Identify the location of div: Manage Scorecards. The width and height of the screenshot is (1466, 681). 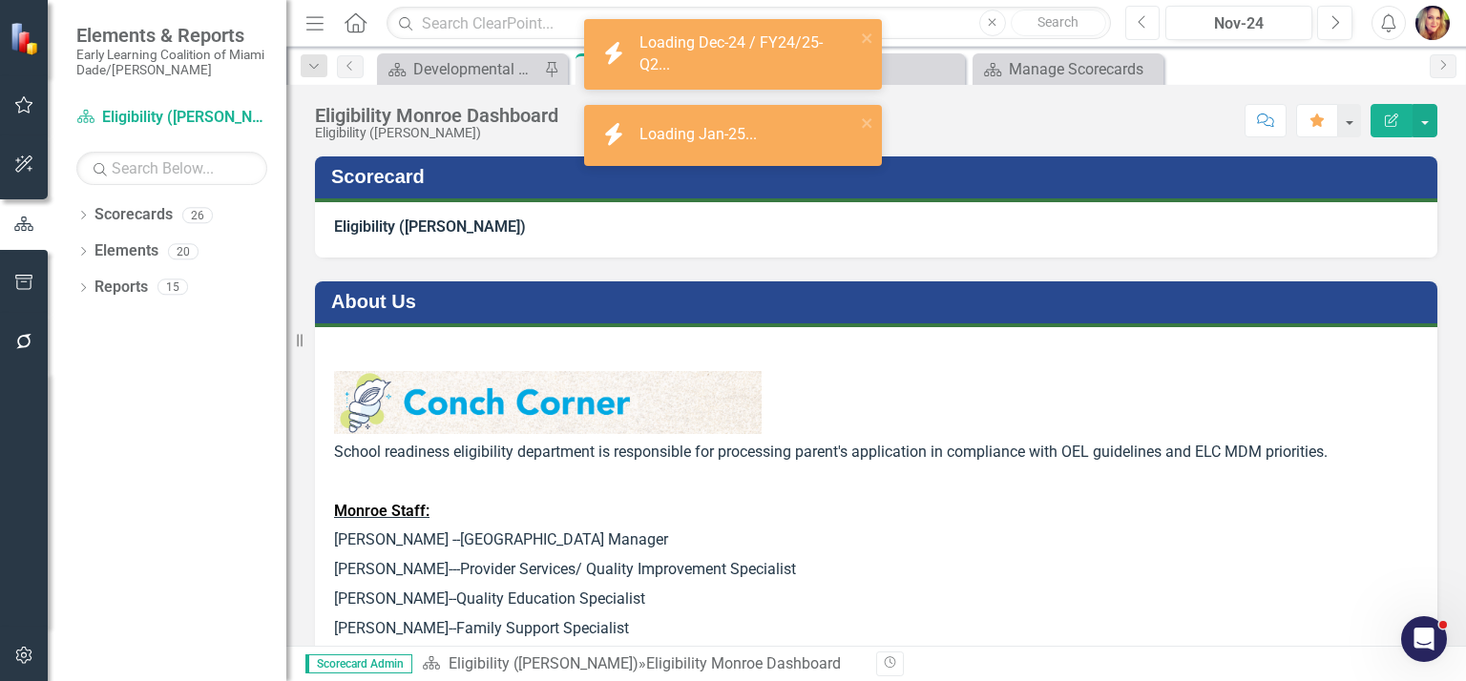
(1083, 69).